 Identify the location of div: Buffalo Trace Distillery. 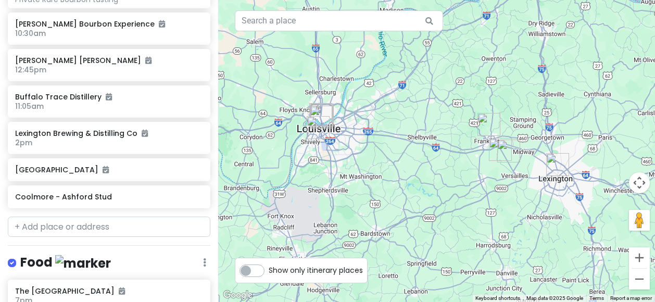
(489, 124).